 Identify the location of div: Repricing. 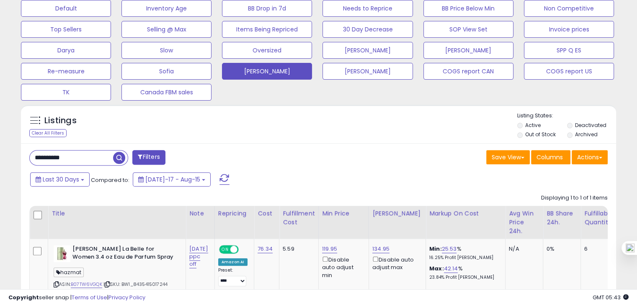
(234, 213).